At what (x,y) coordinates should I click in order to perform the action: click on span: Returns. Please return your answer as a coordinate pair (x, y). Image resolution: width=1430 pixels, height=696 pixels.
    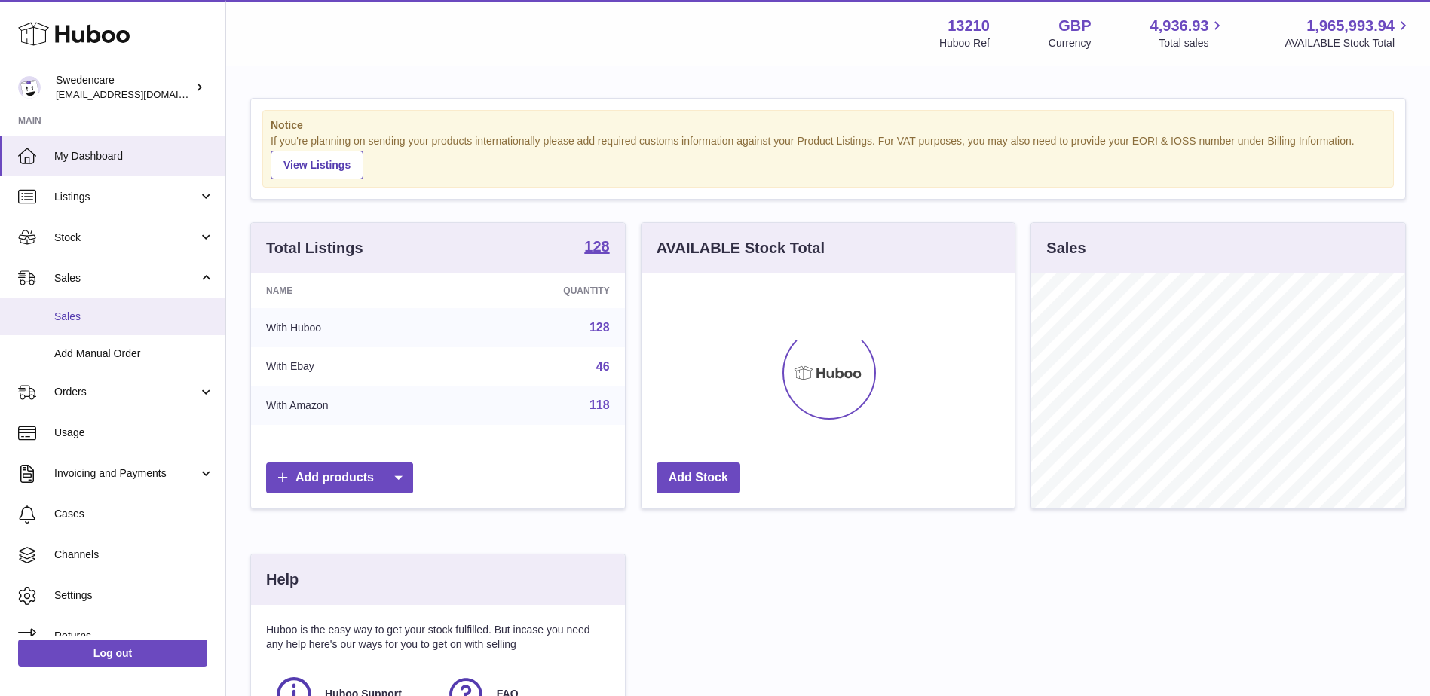
    Looking at the image, I should click on (134, 636).